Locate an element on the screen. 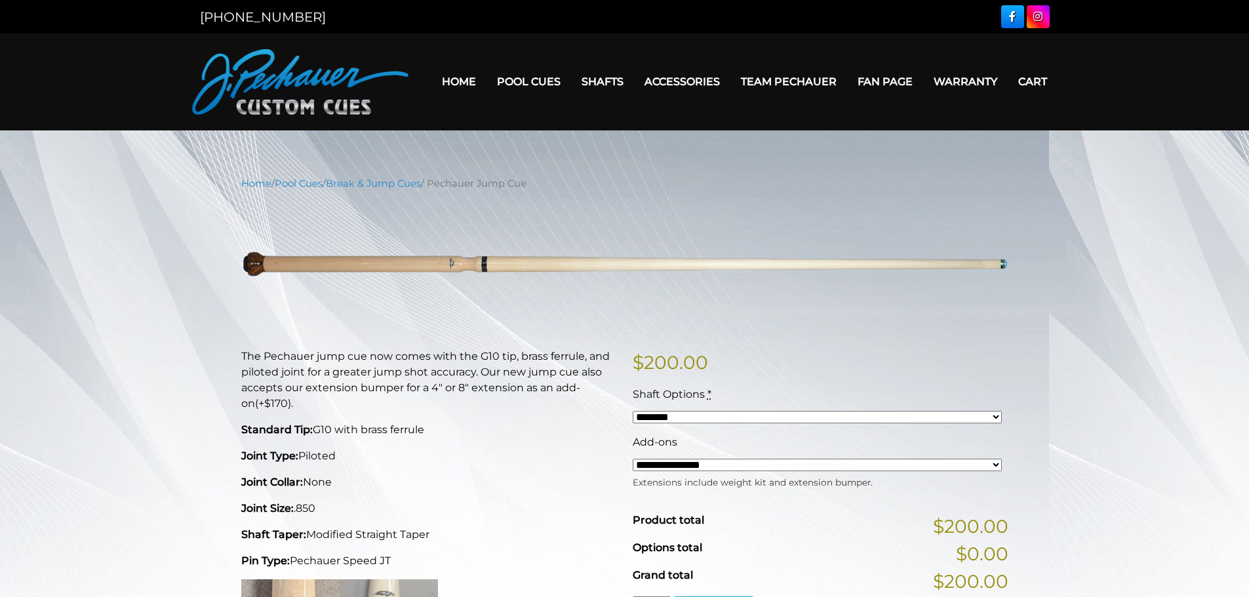 This screenshot has height=597, width=1249. nav: Breadcrumb is located at coordinates (625, 184).